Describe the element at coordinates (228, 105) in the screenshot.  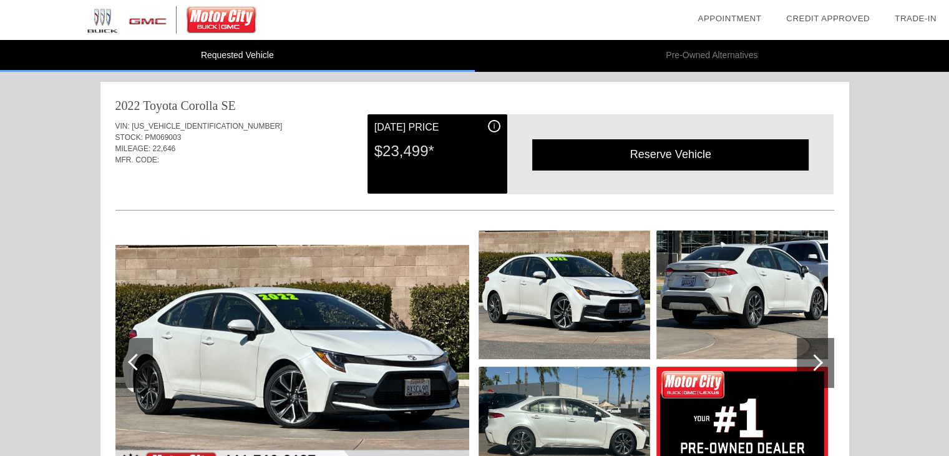
I see `div: SE` at that location.